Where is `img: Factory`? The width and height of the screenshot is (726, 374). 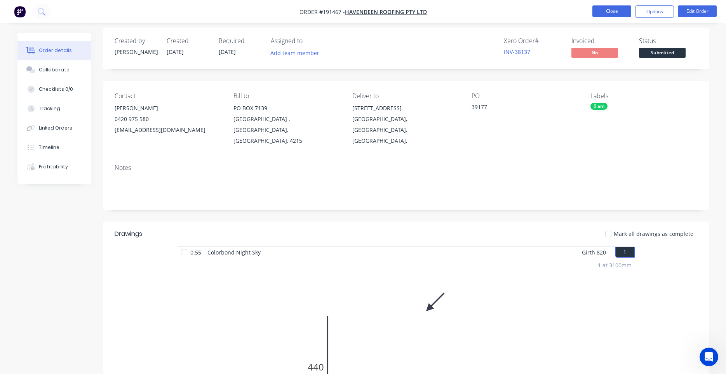 img: Factory is located at coordinates (20, 12).